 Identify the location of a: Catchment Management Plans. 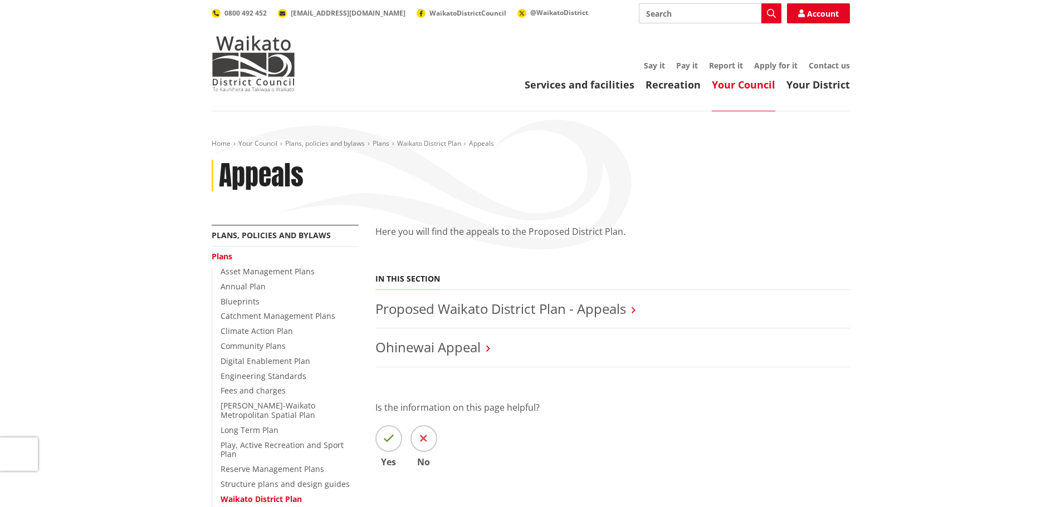
(278, 316).